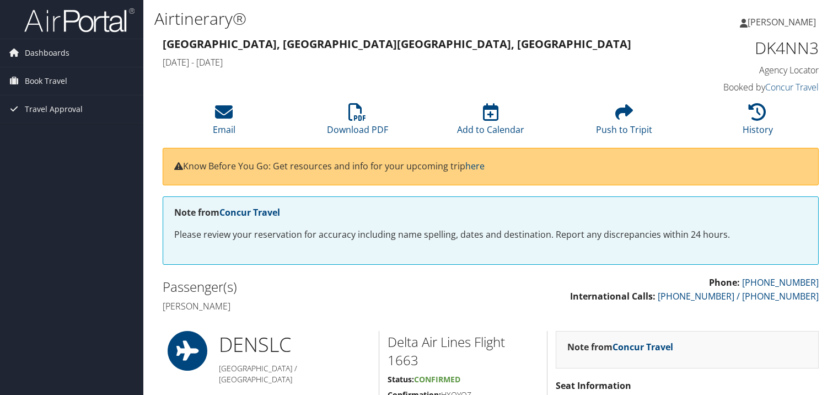 This screenshot has width=838, height=395. Describe the element at coordinates (743, 70) in the screenshot. I see `h4: Agency Locator` at that location.